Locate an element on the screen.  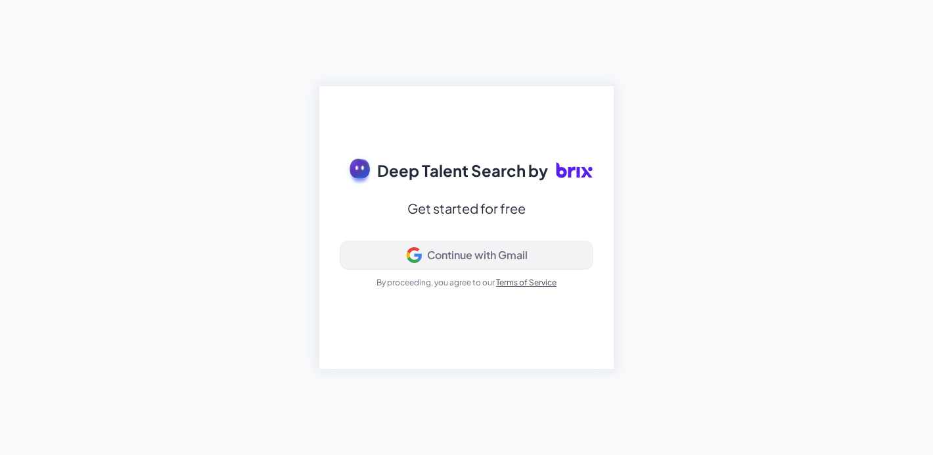
div: Get started for free is located at coordinates (467, 208).